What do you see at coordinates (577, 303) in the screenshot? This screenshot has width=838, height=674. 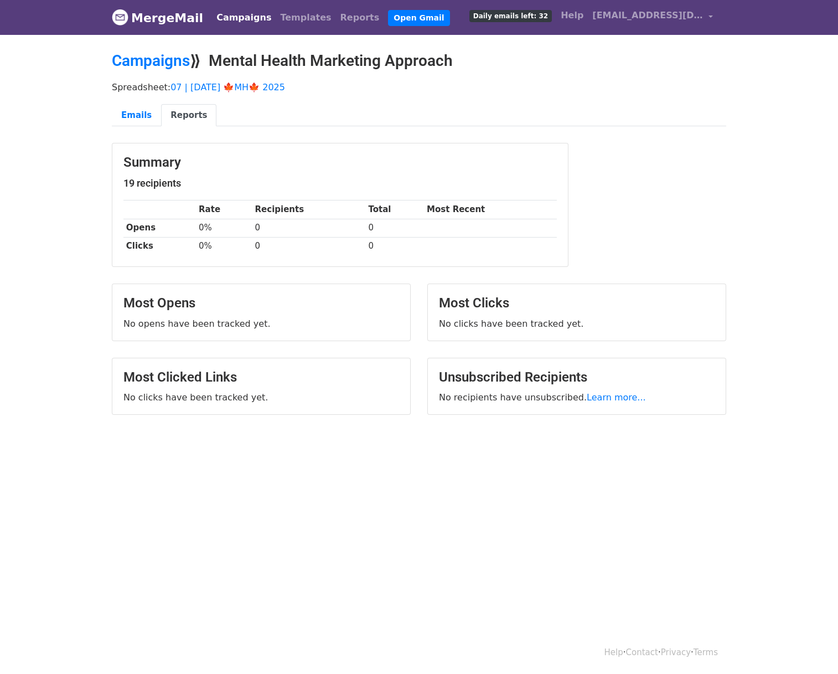 I see `h3: Most Clicks` at bounding box center [577, 303].